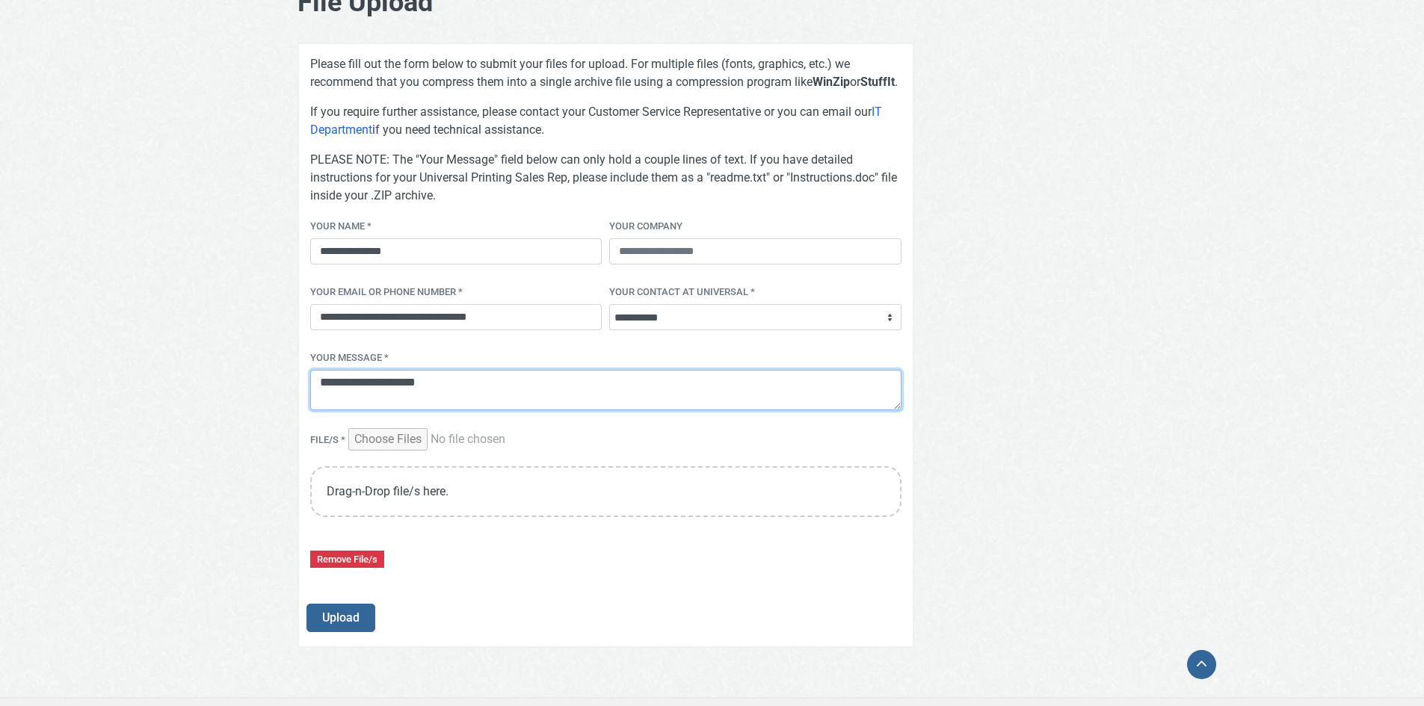 The width and height of the screenshot is (1424, 706). Describe the element at coordinates (386, 293) in the screenshot. I see `label: YOUR EMAIL OR PHONE NUMBER *` at that location.